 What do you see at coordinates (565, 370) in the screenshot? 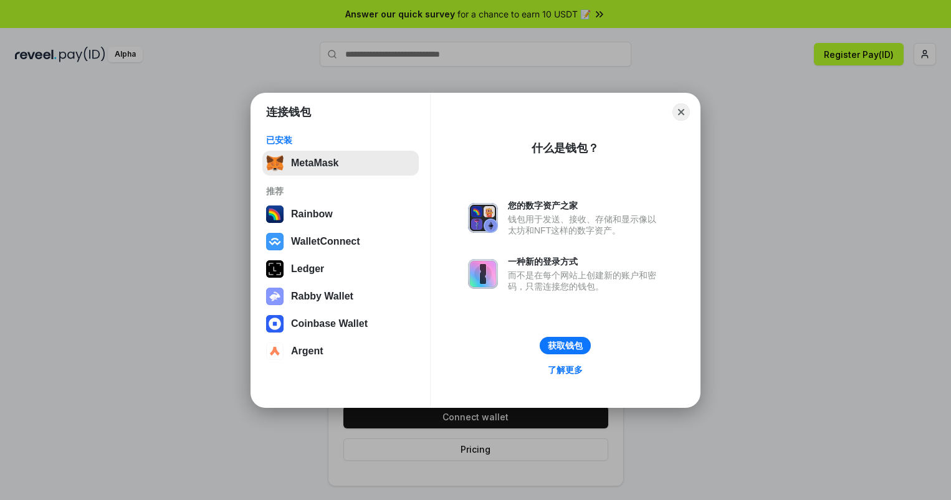
I see `a: 了解更多` at bounding box center [565, 370].